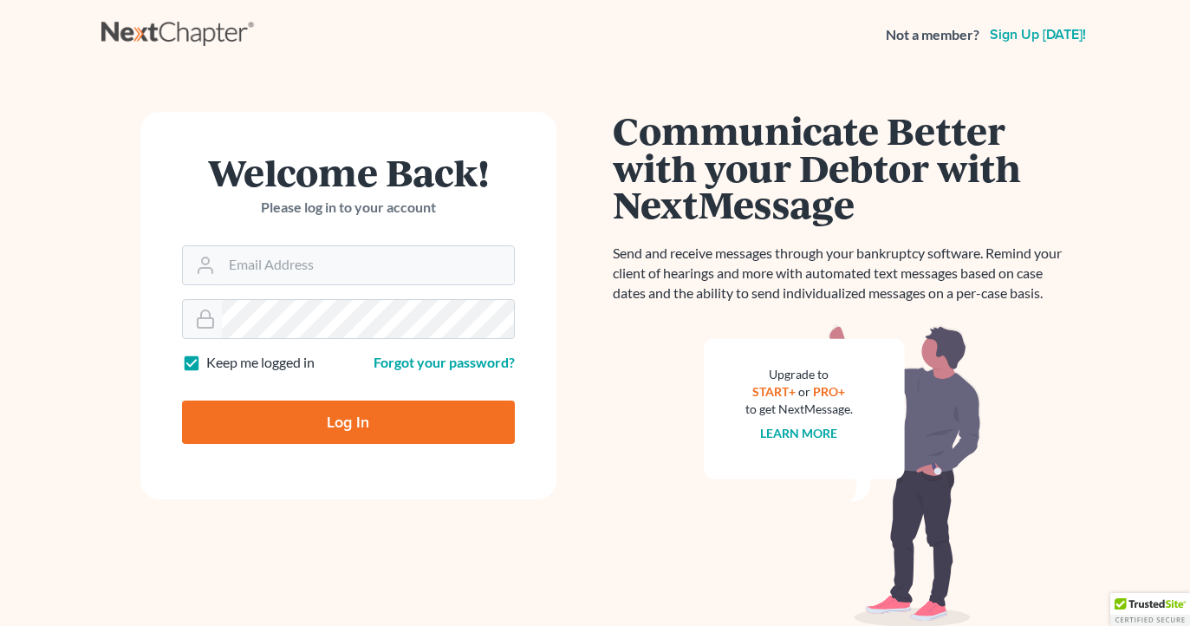 The height and width of the screenshot is (626, 1190). Describe the element at coordinates (444, 362) in the screenshot. I see `a: Forgot your password?` at that location.